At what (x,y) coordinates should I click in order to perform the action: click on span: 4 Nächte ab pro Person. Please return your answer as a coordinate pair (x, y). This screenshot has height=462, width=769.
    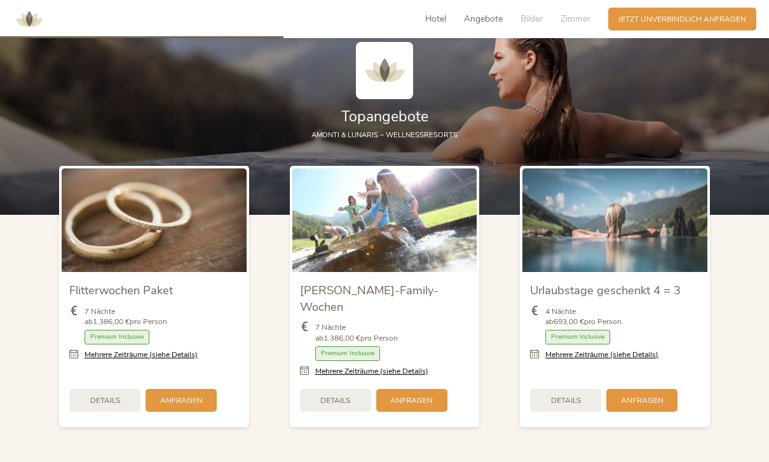
    Looking at the image, I should click on (583, 317).